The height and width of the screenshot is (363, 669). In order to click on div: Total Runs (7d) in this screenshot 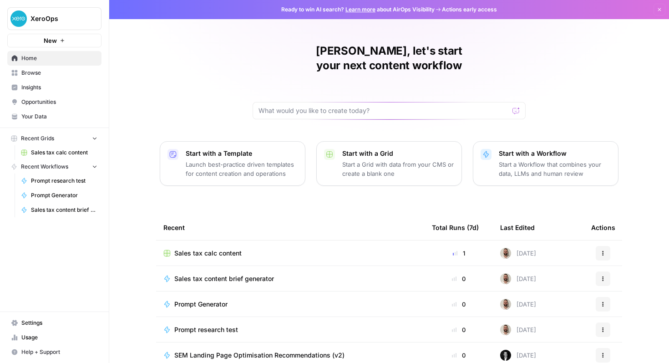, I will do `click(455, 227)`.